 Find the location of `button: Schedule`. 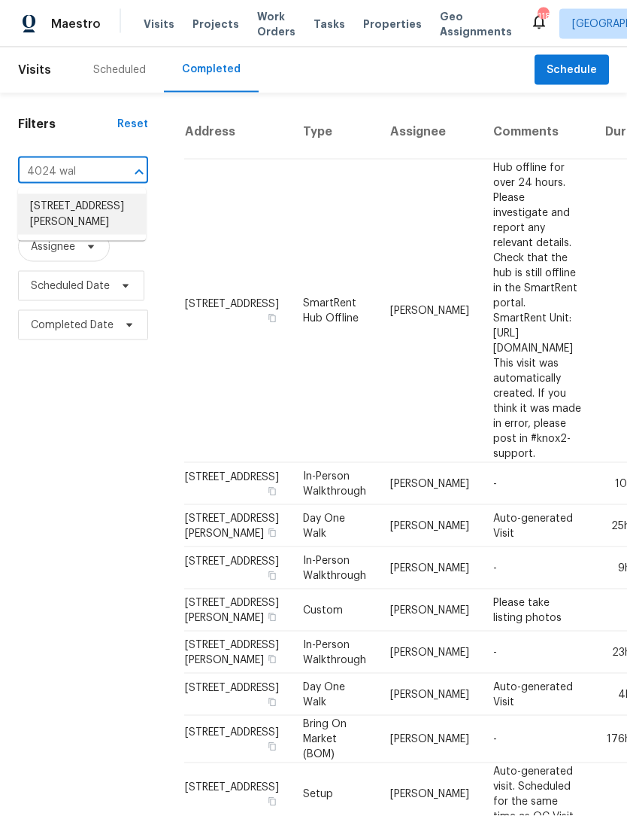

button: Schedule is located at coordinates (572, 70).